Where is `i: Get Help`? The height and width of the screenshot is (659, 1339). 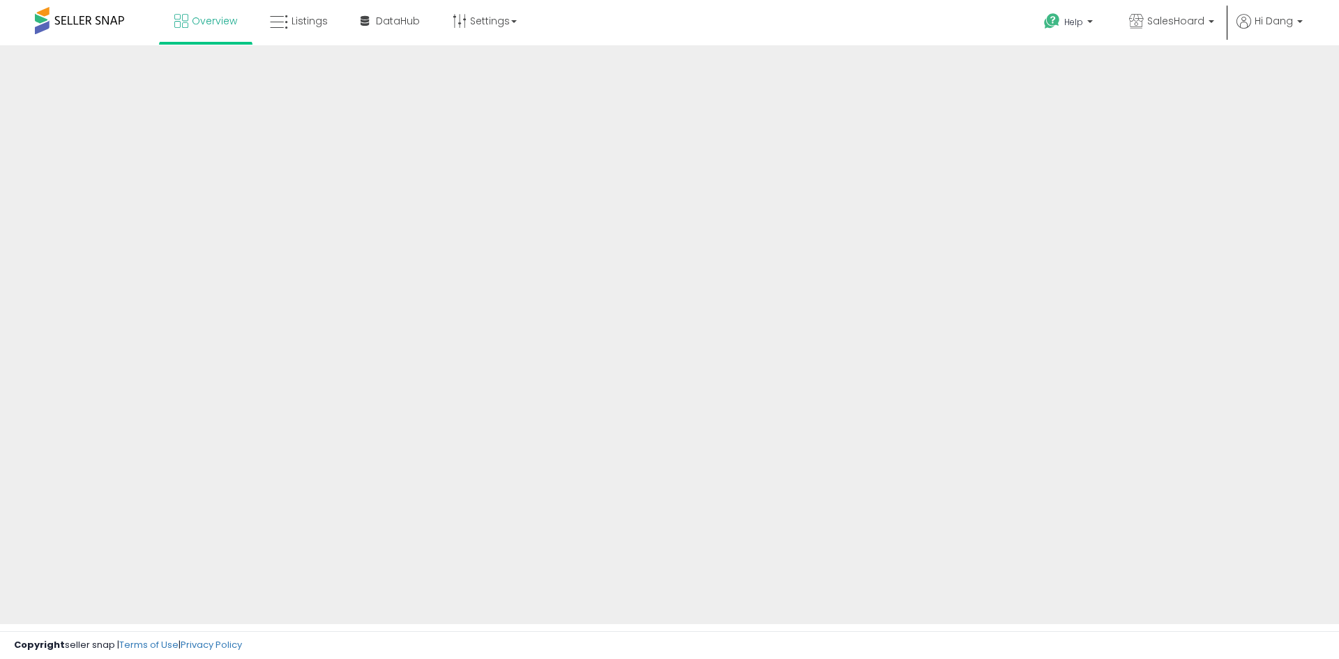 i: Get Help is located at coordinates (1052, 21).